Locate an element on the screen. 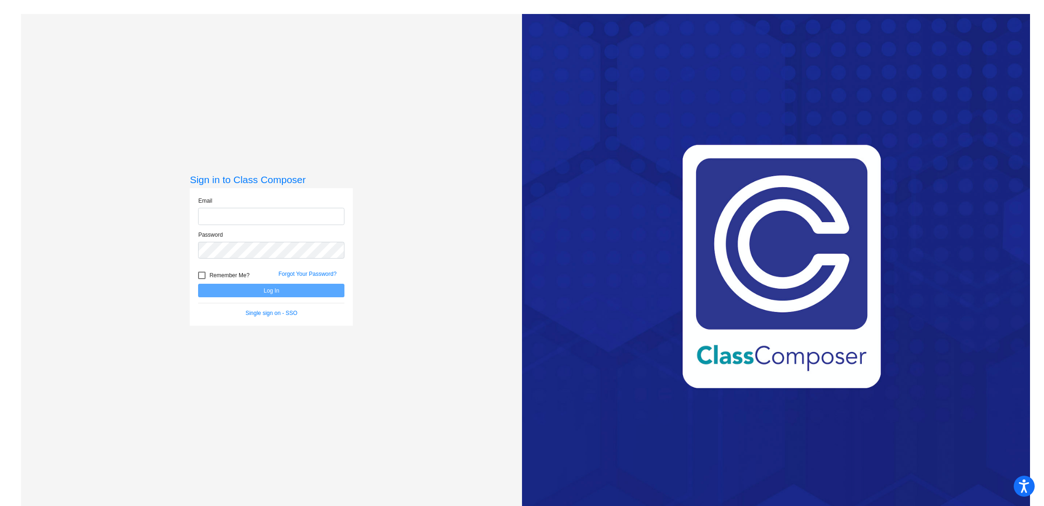 The height and width of the screenshot is (506, 1044). button: Log In is located at coordinates (271, 290).